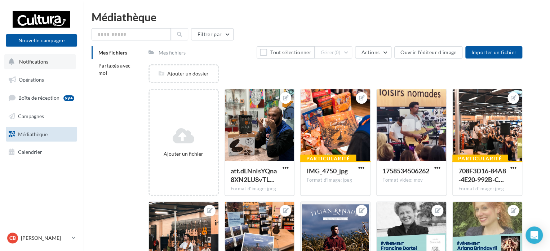 The height and width of the screenshot is (251, 550). What do you see at coordinates (113, 52) in the screenshot?
I see `span: Mes fichiers` at bounding box center [113, 52].